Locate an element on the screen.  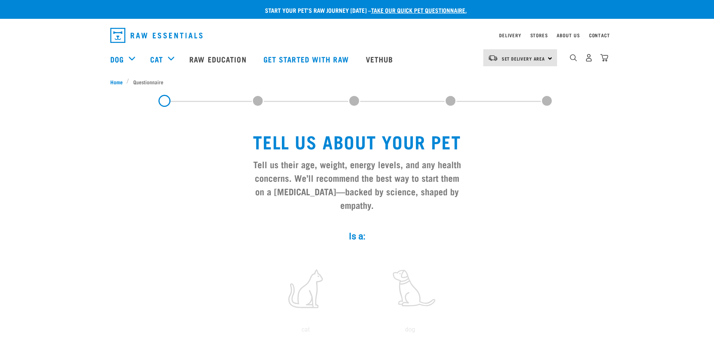
a: take our quick pet questionnaire. is located at coordinates (419, 10).